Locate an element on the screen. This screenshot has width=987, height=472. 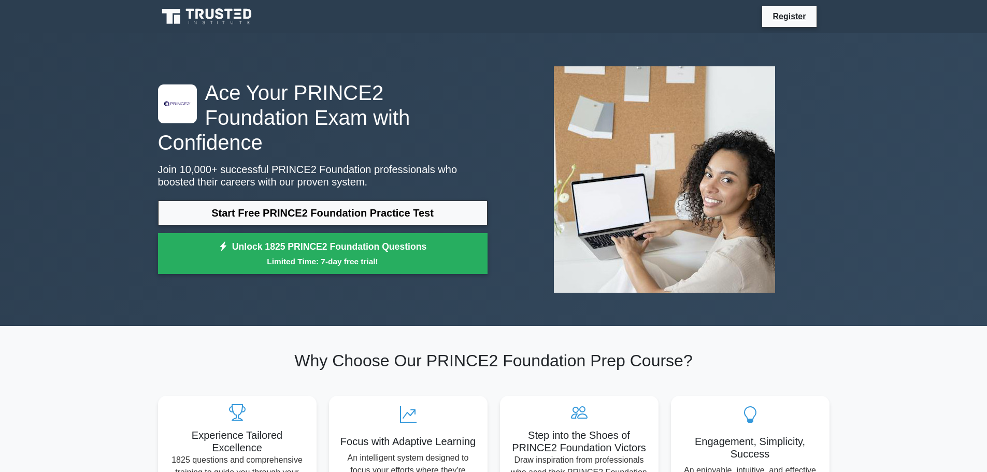
small: Limited Time: 7-day free trial! is located at coordinates (323, 261).